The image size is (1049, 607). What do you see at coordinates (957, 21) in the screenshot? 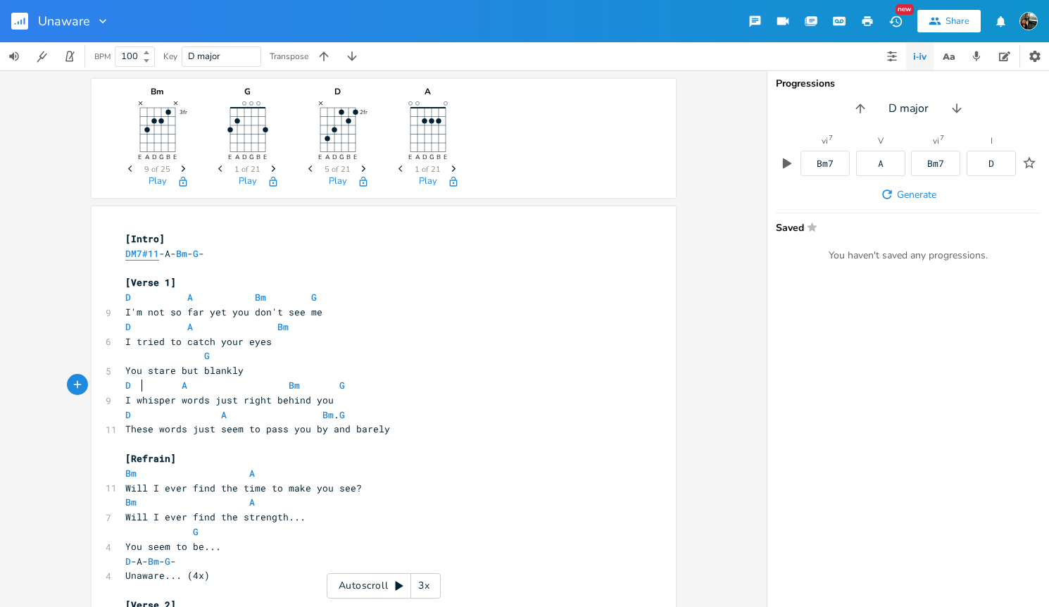
I see `div: Share` at bounding box center [957, 21].